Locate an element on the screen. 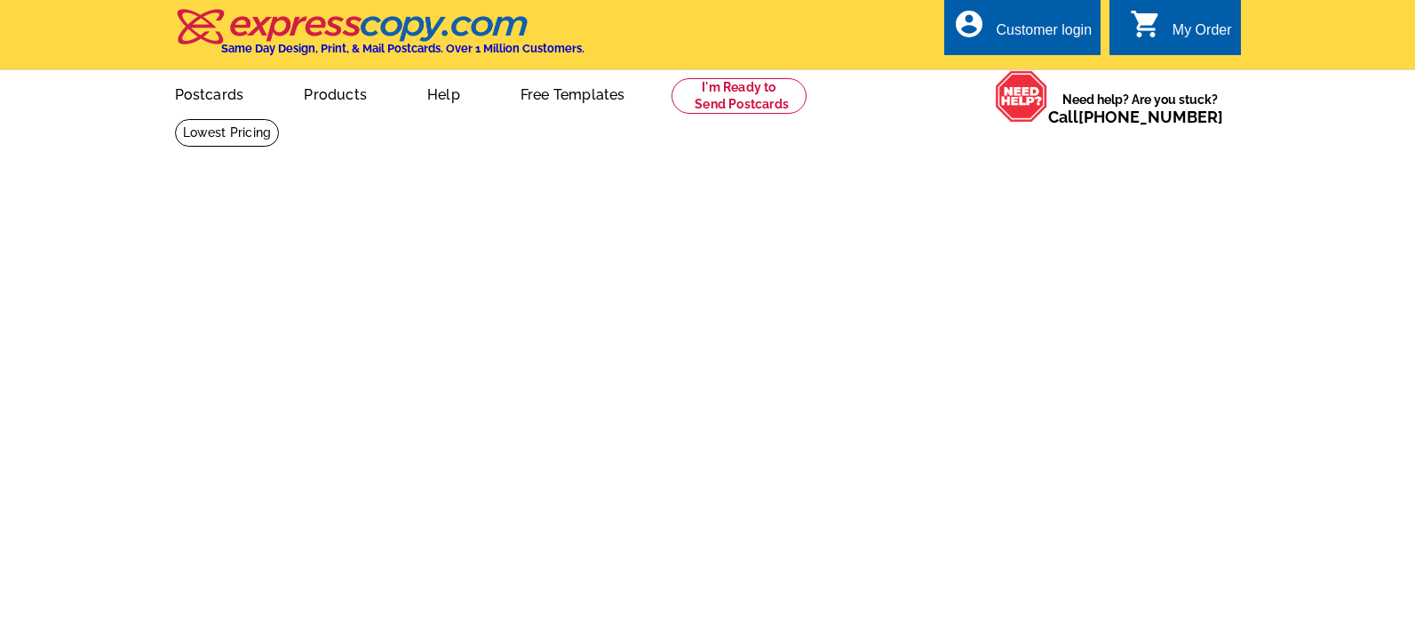 This screenshot has width=1415, height=625. h4: Same Day Design, Print, & Mail Postcards. Over 1 Million Customers. is located at coordinates (402, 48).